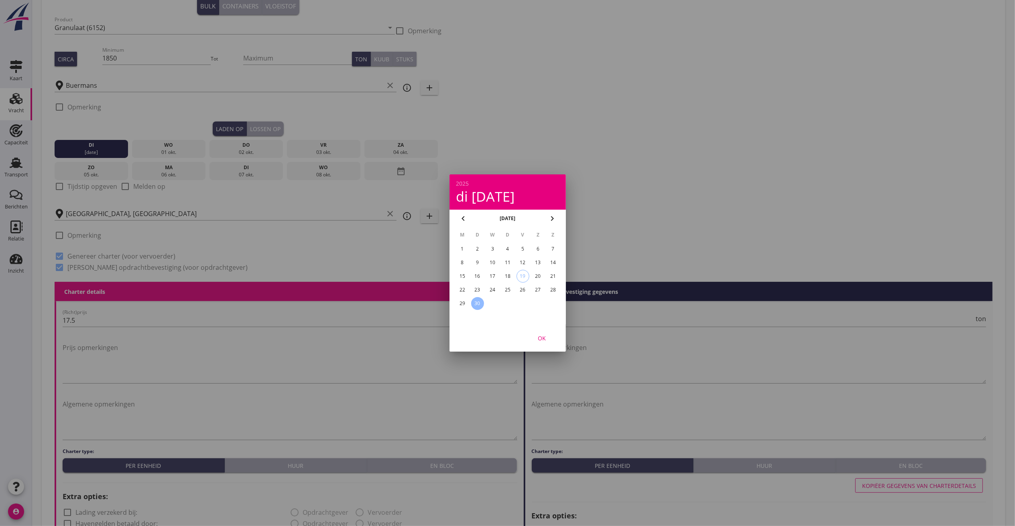  What do you see at coordinates (492, 290) in the screenshot?
I see `div: 24` at bounding box center [492, 290].